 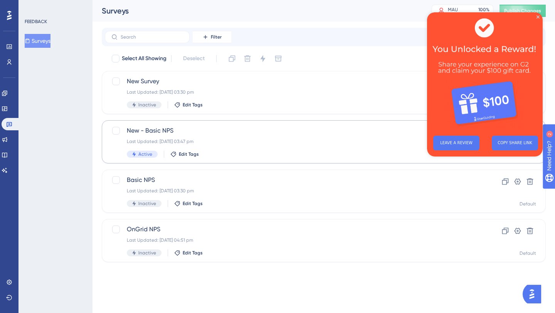 I want to click on span: Deselect, so click(x=194, y=59).